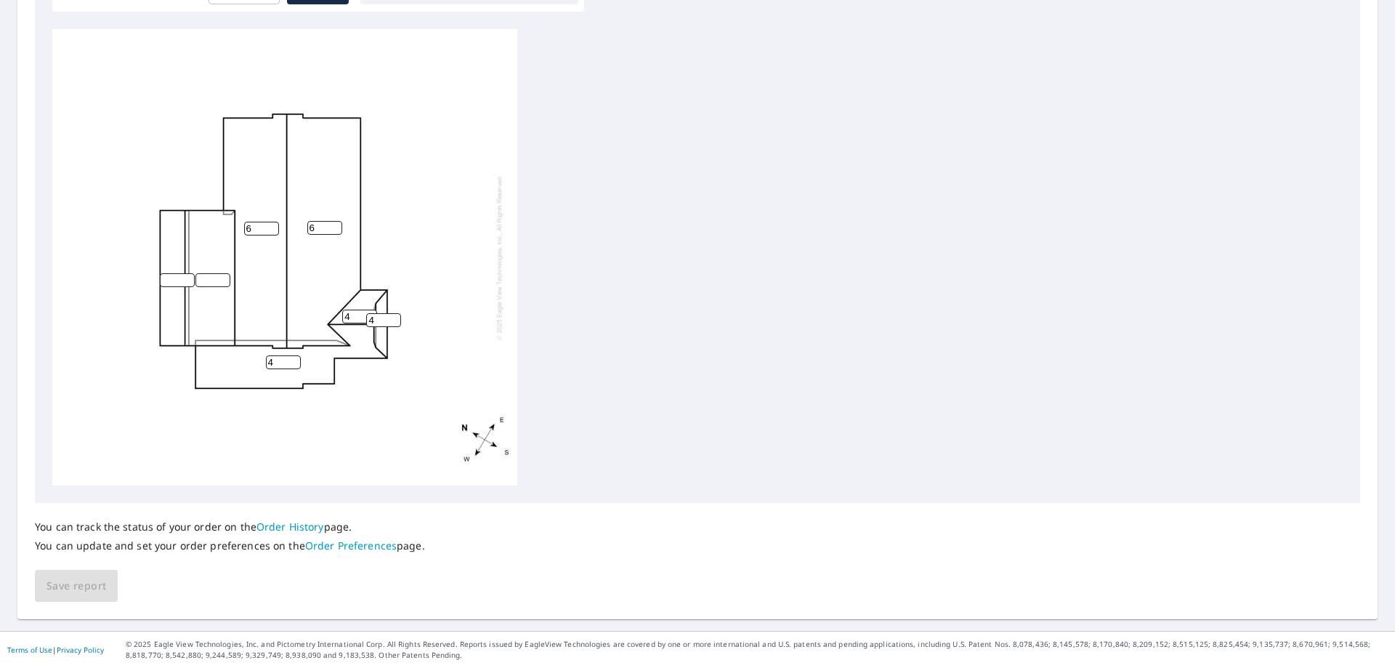 The width and height of the screenshot is (1395, 668). I want to click on a: Privacy Policy, so click(80, 649).